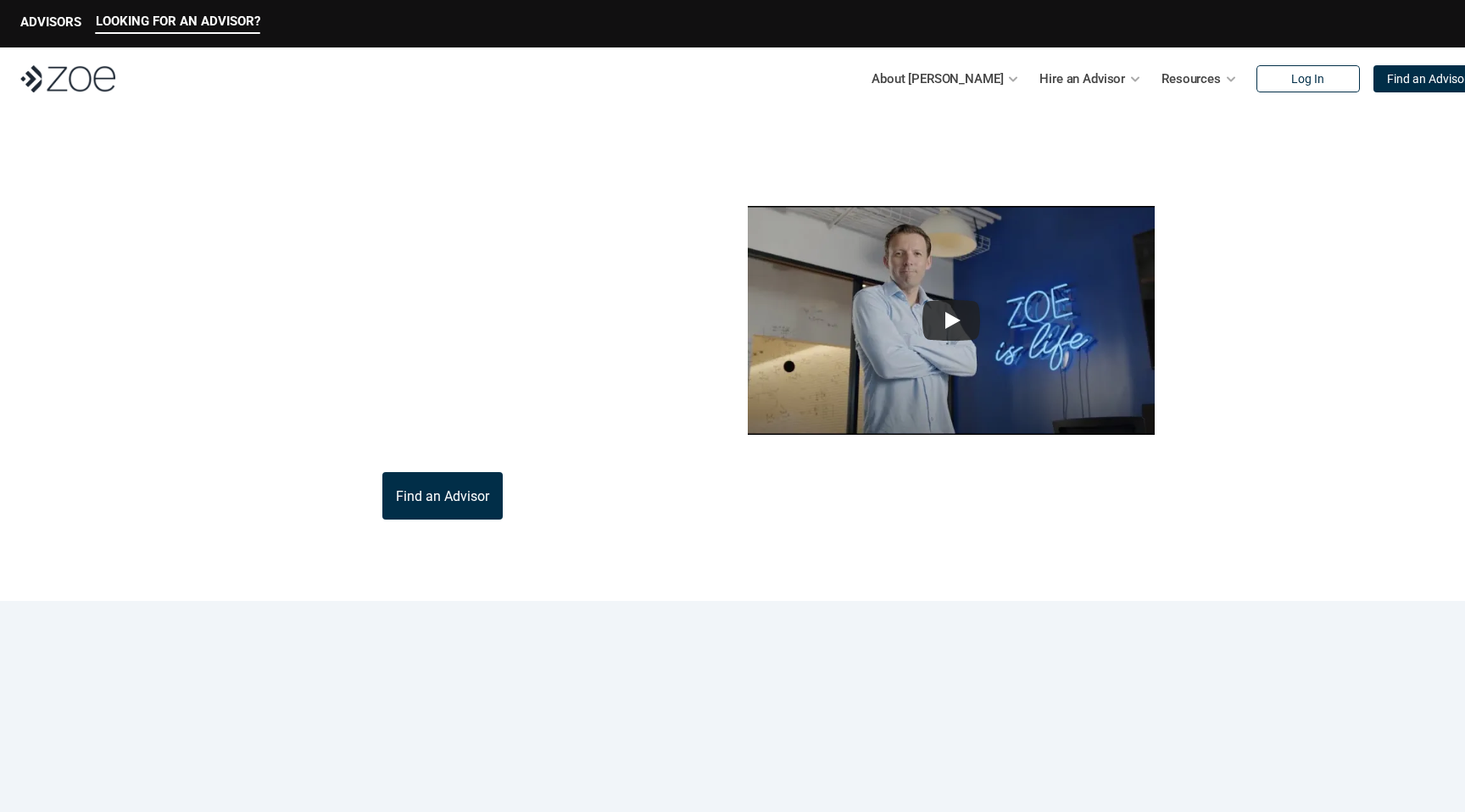  Describe the element at coordinates (443, 496) in the screenshot. I see `a: Find an Advisor` at that location.